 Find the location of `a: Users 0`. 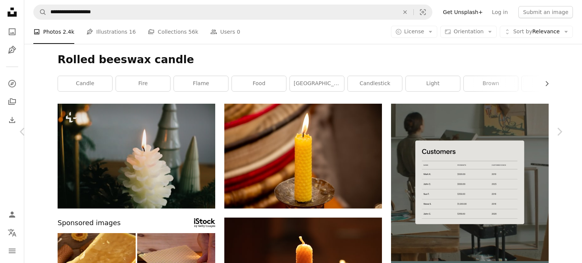

a: Users 0 is located at coordinates (225, 32).